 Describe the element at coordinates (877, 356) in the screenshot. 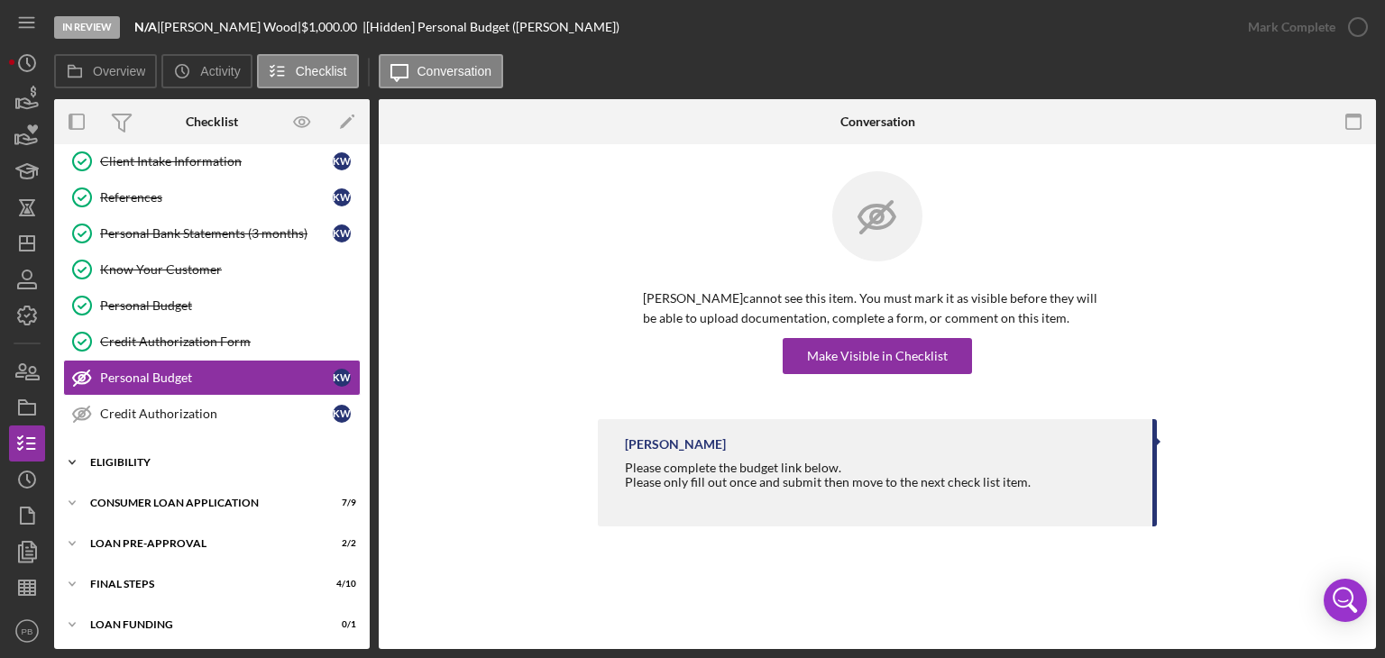

I see `div: Make Visible in Checklist` at that location.